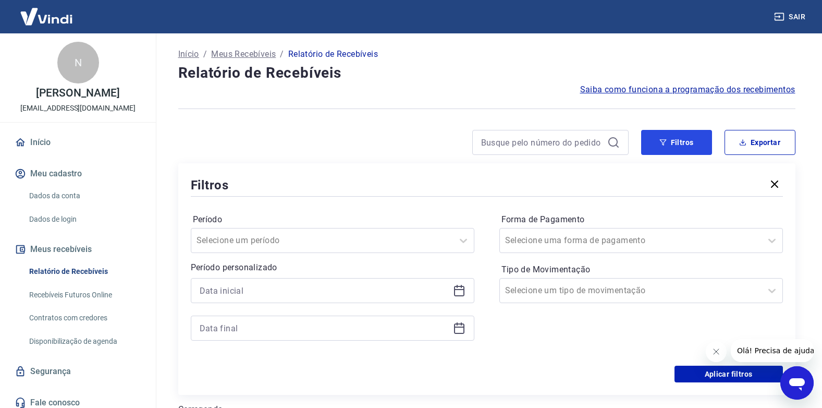 The width and height of the screenshot is (822, 408). Describe the element at coordinates (84, 341) in the screenshot. I see `a: Disponibilização de agenda` at that location.